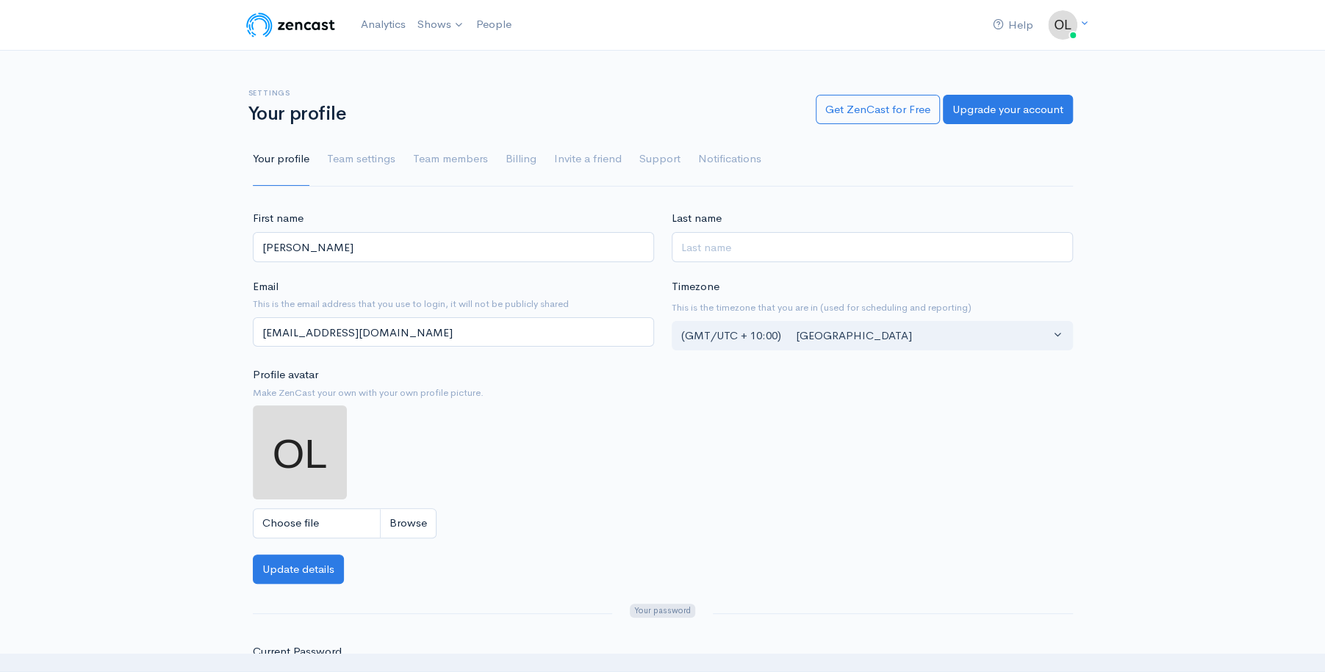  Describe the element at coordinates (441, 25) in the screenshot. I see `a: Shows` at that location.